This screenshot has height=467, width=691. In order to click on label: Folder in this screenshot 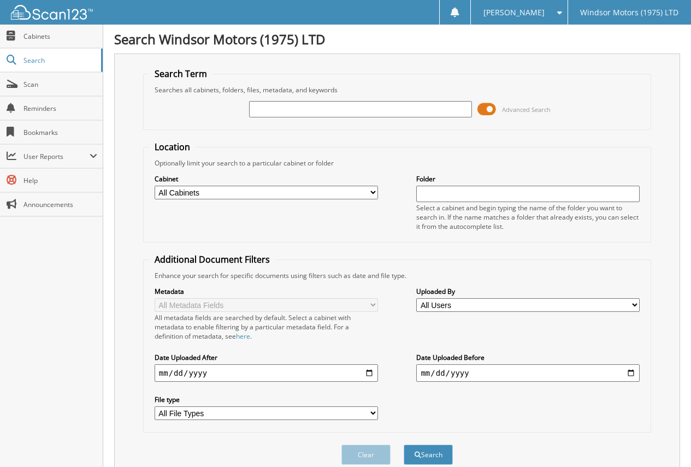, I will do `click(528, 179)`.